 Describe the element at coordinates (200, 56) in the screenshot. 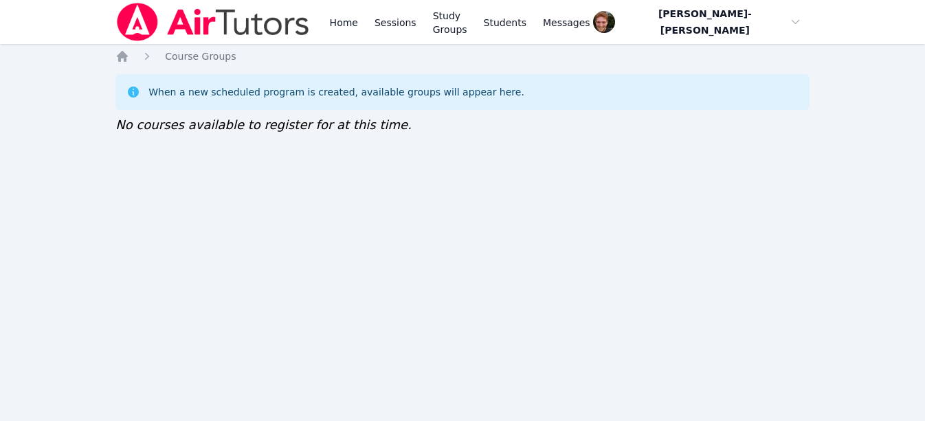

I see `span: Course Groups` at that location.